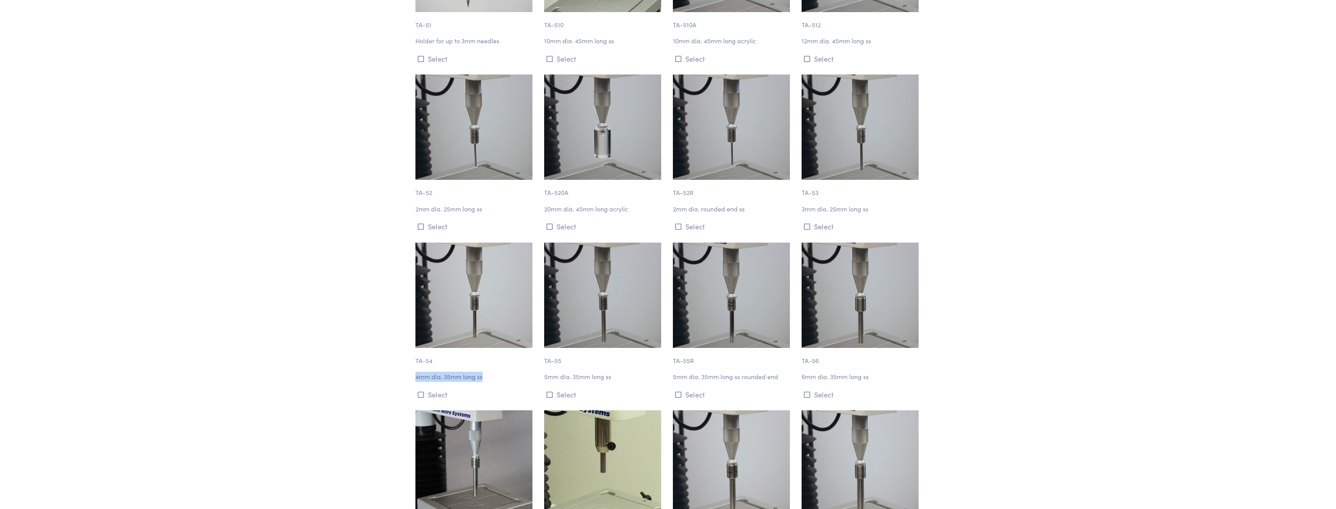 Image resolution: width=1336 pixels, height=509 pixels. I want to click on p: Holder for up to 3mm needles, so click(475, 41).